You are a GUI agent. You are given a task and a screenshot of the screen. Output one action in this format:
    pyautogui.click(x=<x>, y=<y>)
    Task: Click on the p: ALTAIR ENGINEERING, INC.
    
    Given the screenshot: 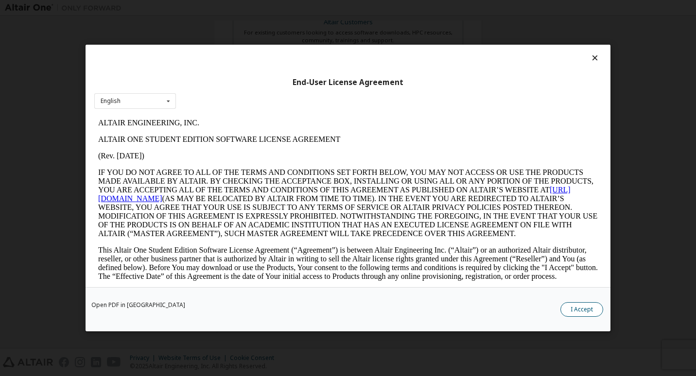 What is the action you would take?
    pyautogui.click(x=254, y=8)
    